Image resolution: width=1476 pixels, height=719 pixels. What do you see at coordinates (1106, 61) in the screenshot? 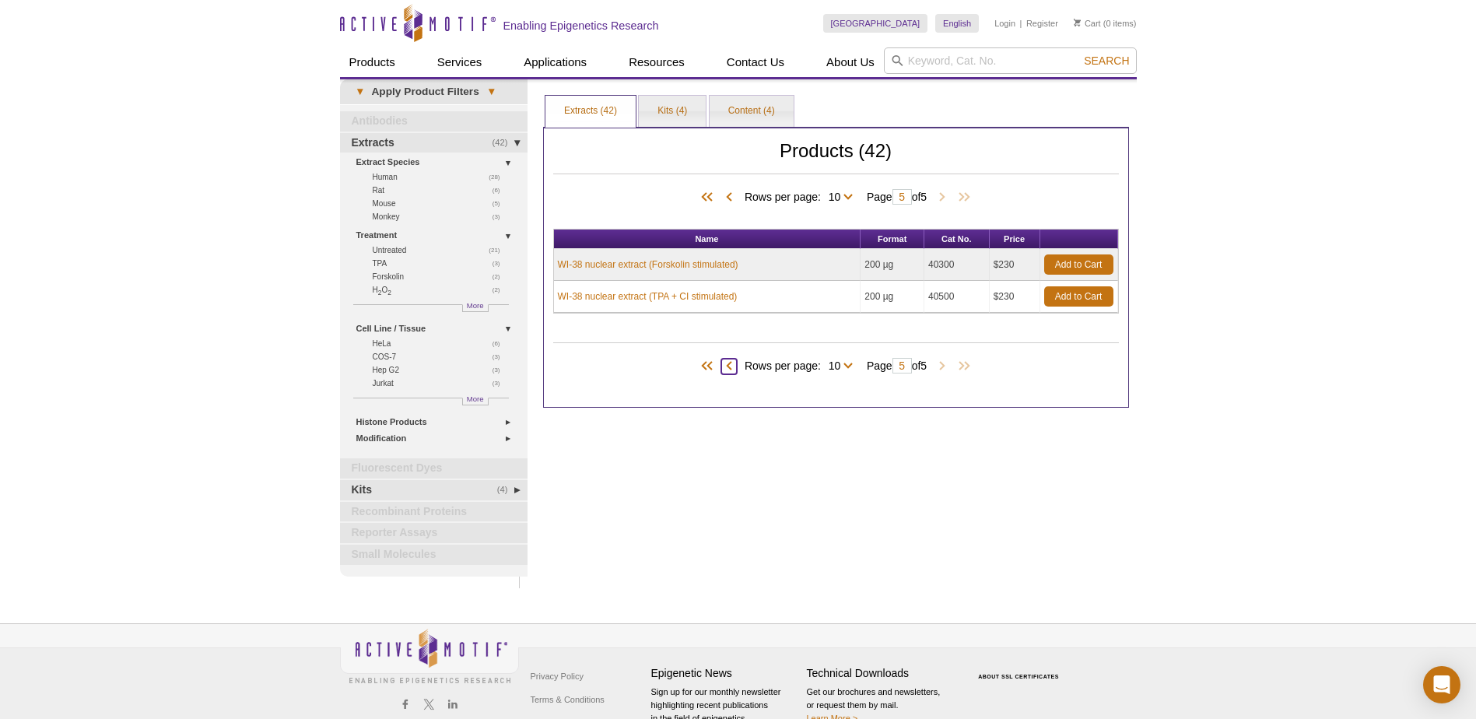
I see `span: Search` at bounding box center [1106, 61].